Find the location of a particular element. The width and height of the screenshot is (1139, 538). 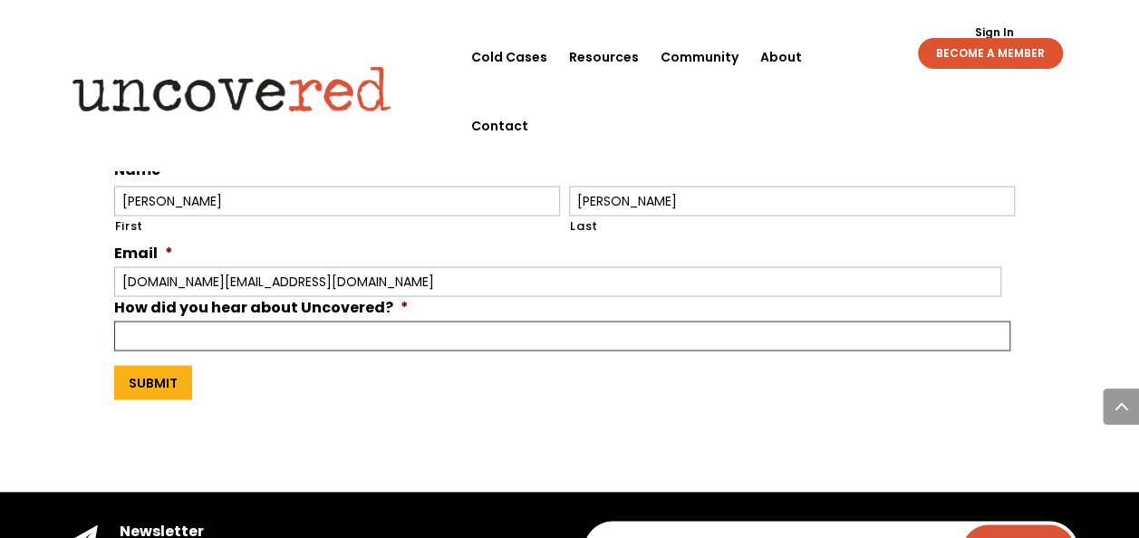

a: BECOME A MEMBER is located at coordinates (990, 53).